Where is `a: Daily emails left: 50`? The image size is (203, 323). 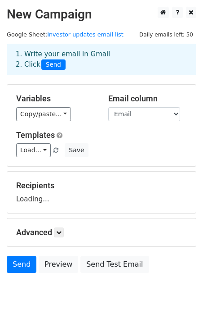 a: Daily emails left: 50 is located at coordinates (167, 34).